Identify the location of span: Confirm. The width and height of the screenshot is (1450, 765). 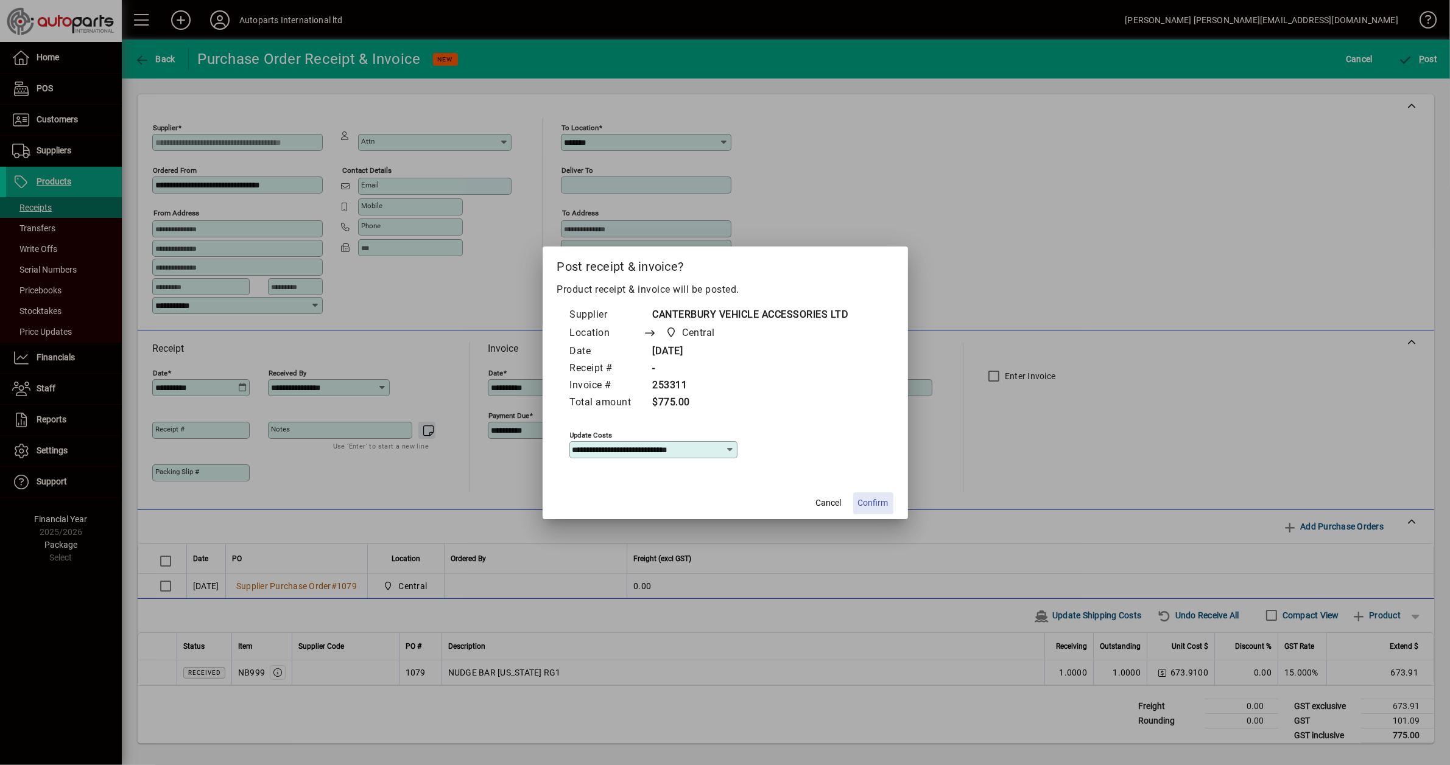
(873, 503).